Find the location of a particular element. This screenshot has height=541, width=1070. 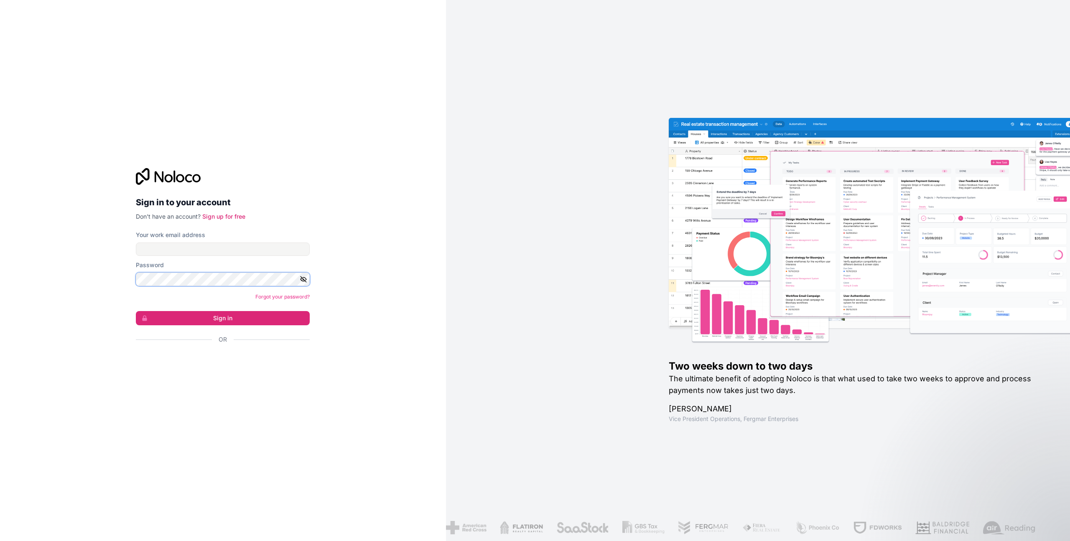

a: Forgot your password? is located at coordinates (283, 296).